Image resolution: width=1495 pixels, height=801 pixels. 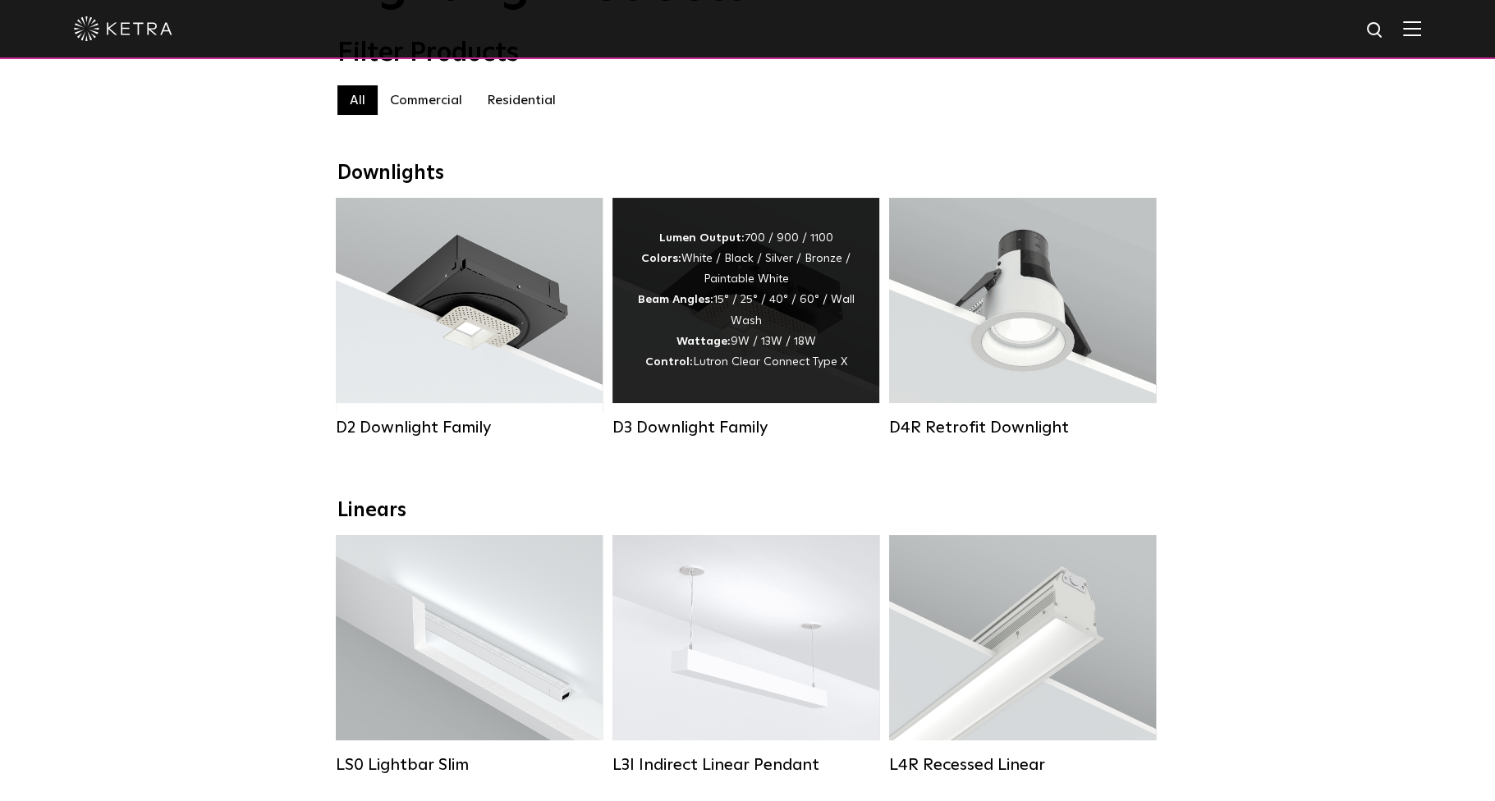 I want to click on a: D2 Downlight Family Lumen Output:1200Colors:White / Black / Gloss Black / Silver / Bronze / Silve..., so click(x=469, y=321).